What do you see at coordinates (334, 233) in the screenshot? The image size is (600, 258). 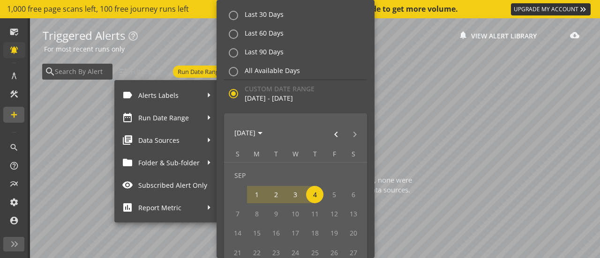 I see `button: September 19, 2025` at bounding box center [334, 233].